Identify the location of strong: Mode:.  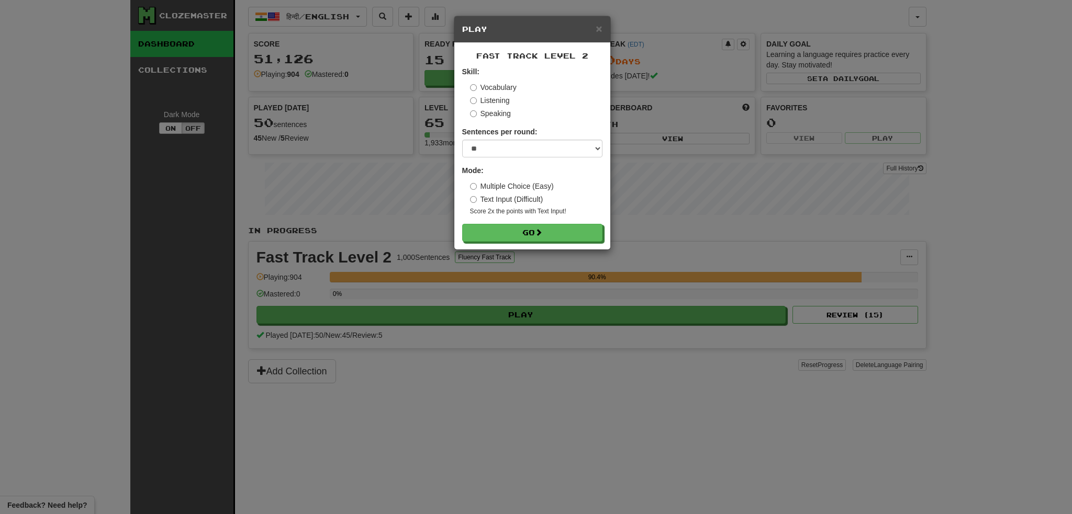
(472, 171).